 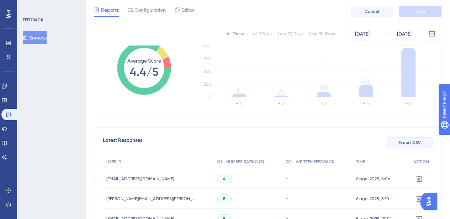 What do you see at coordinates (283, 103) in the screenshot?
I see `text: 2` at bounding box center [283, 103].